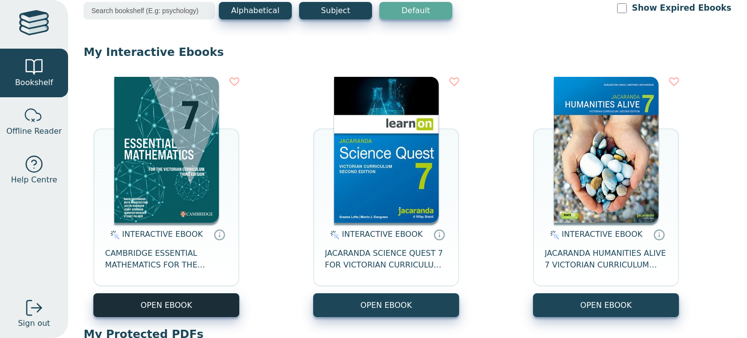 The width and height of the screenshot is (747, 338). Describe the element at coordinates (408, 52) in the screenshot. I see `p: My Interactive Ebooks` at that location.